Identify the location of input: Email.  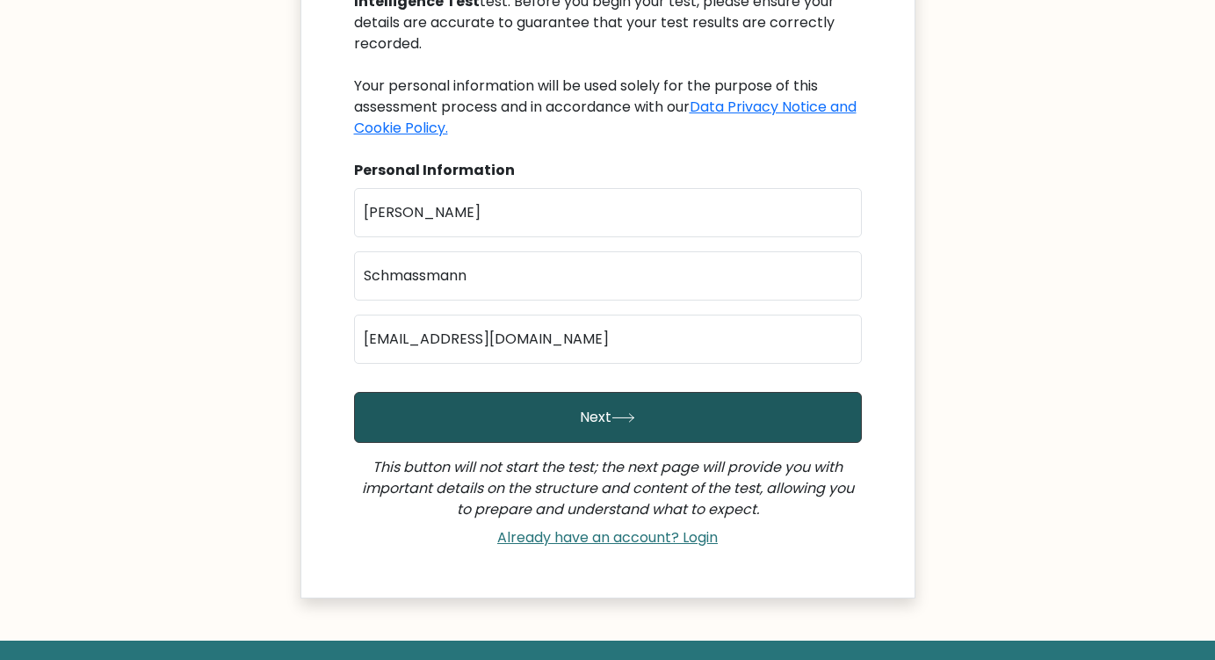
(608, 339).